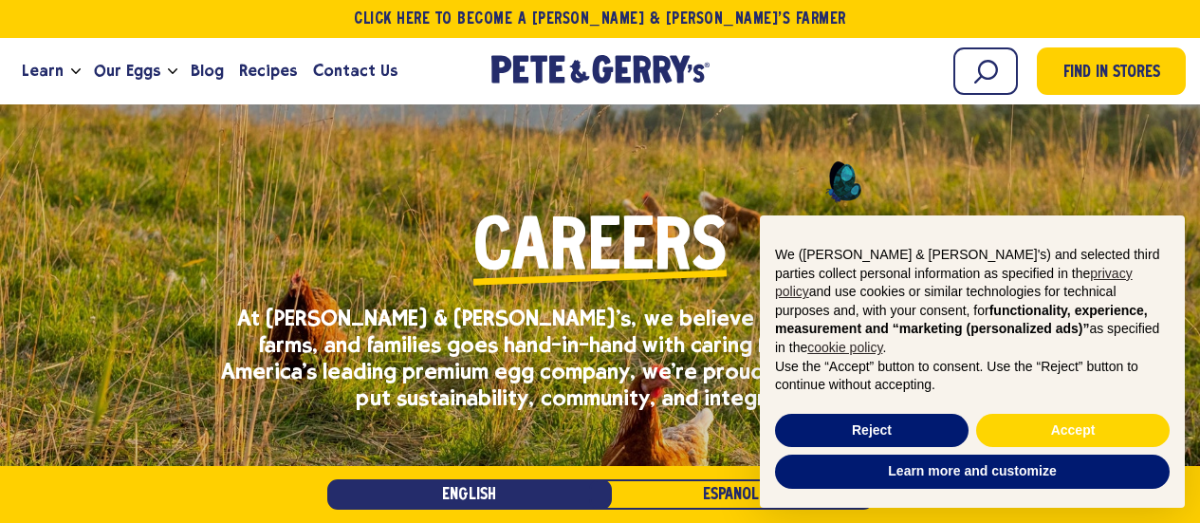 The width and height of the screenshot is (1200, 523). What do you see at coordinates (972, 471) in the screenshot?
I see `button: Learn more and customize` at bounding box center [972, 471].